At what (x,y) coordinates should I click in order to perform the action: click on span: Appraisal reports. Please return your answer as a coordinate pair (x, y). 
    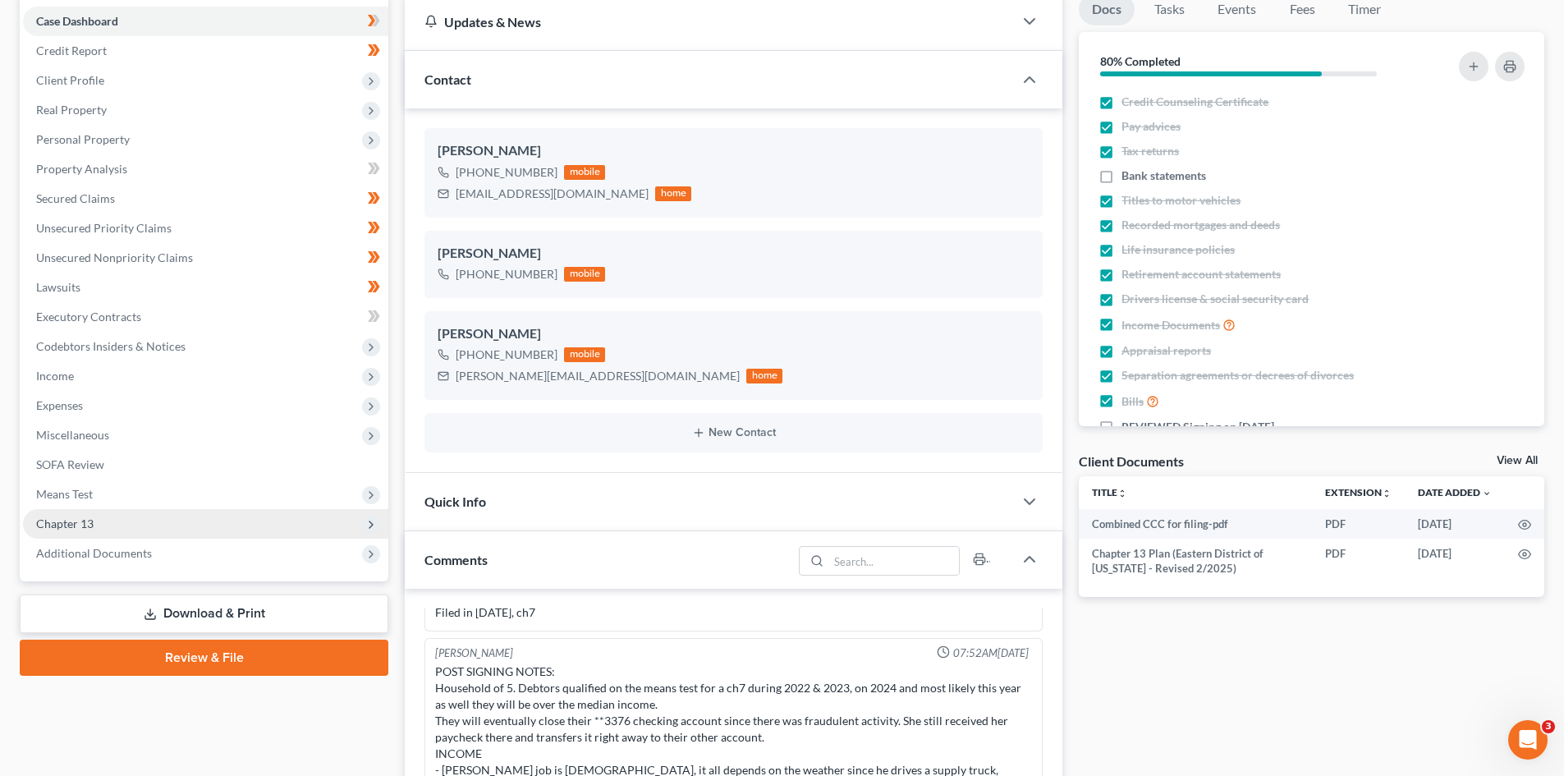
    Looking at the image, I should click on (1165, 350).